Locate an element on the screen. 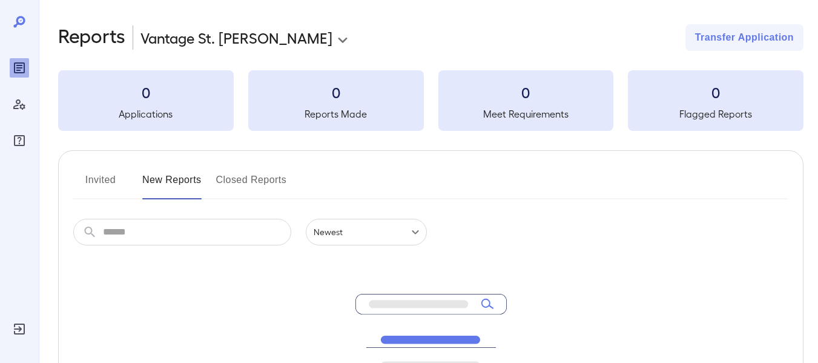 This screenshot has height=363, width=818. div: Manage Users is located at coordinates (19, 104).